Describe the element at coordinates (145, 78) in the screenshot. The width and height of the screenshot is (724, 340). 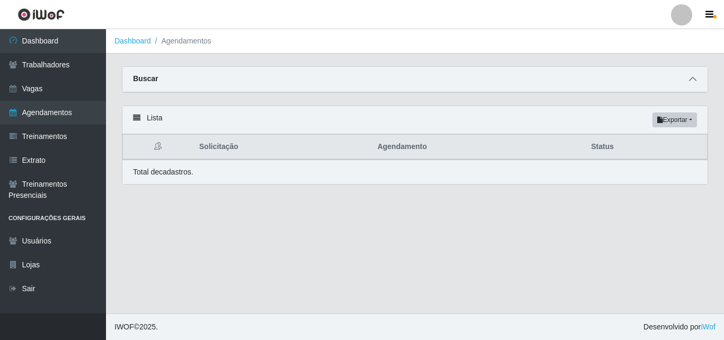
I see `strong: Buscar` at that location.